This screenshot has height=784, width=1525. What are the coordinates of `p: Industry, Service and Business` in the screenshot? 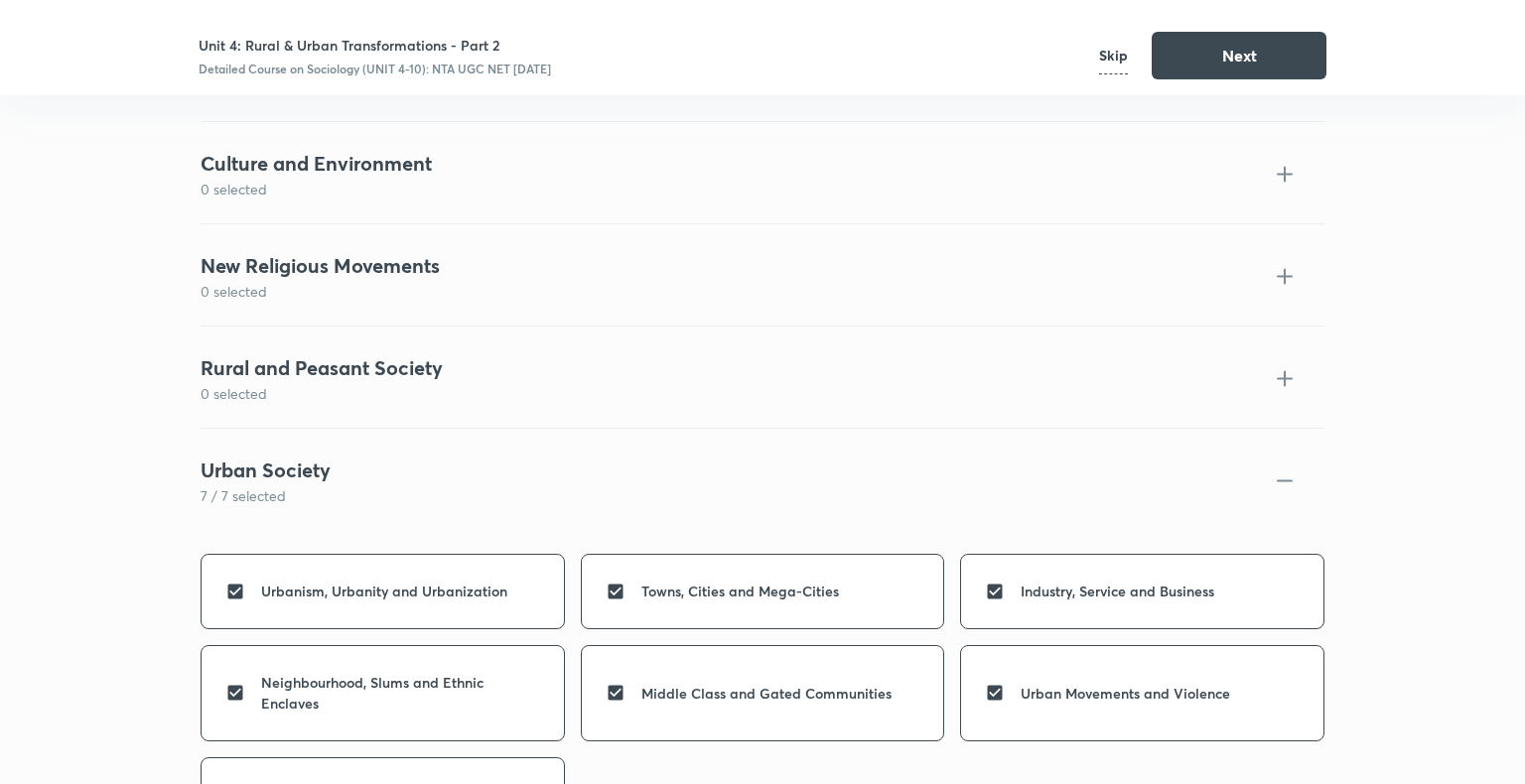 It's located at (1116, 590).